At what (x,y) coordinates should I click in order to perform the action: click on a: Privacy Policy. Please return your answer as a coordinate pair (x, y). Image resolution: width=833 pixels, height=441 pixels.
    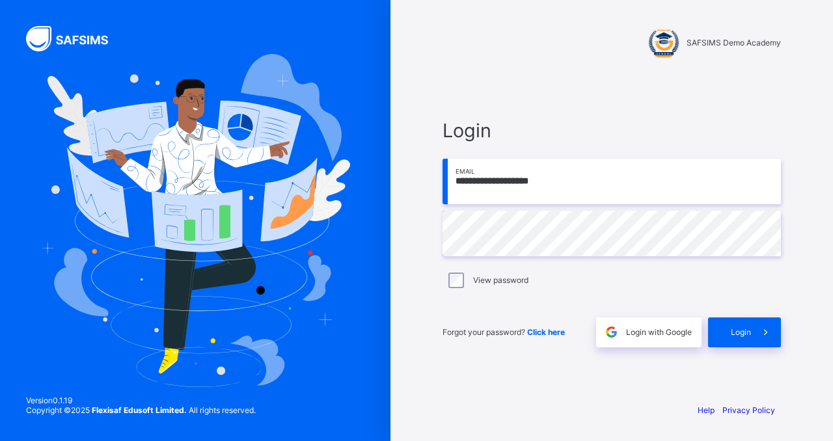
    Looking at the image, I should click on (749, 410).